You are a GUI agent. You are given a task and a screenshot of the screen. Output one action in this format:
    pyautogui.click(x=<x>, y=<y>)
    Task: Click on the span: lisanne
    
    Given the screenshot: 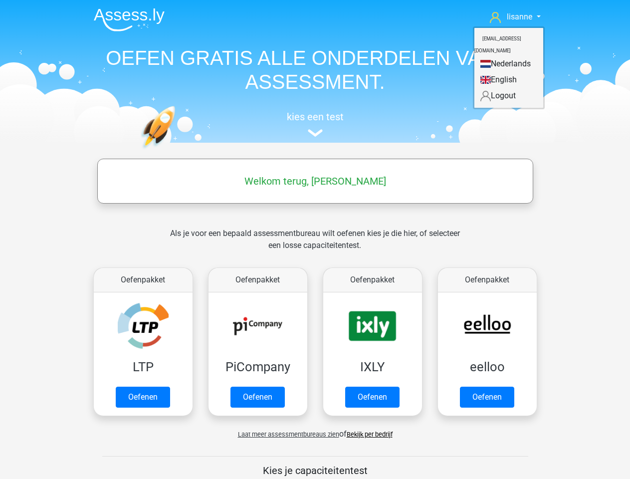 What is the action you would take?
    pyautogui.click(x=519, y=16)
    